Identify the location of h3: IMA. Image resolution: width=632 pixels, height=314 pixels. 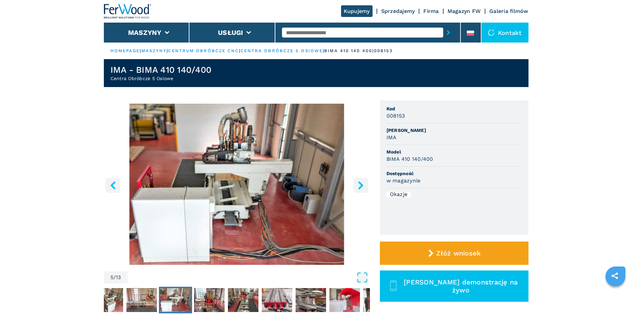
(392, 137).